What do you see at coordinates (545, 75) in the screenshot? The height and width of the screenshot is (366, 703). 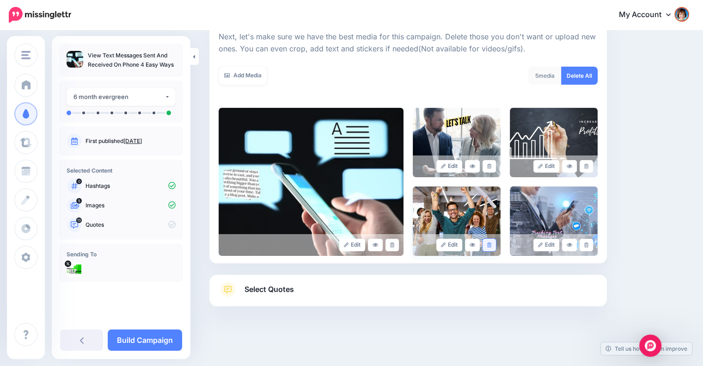 I see `div: media` at bounding box center [545, 75].